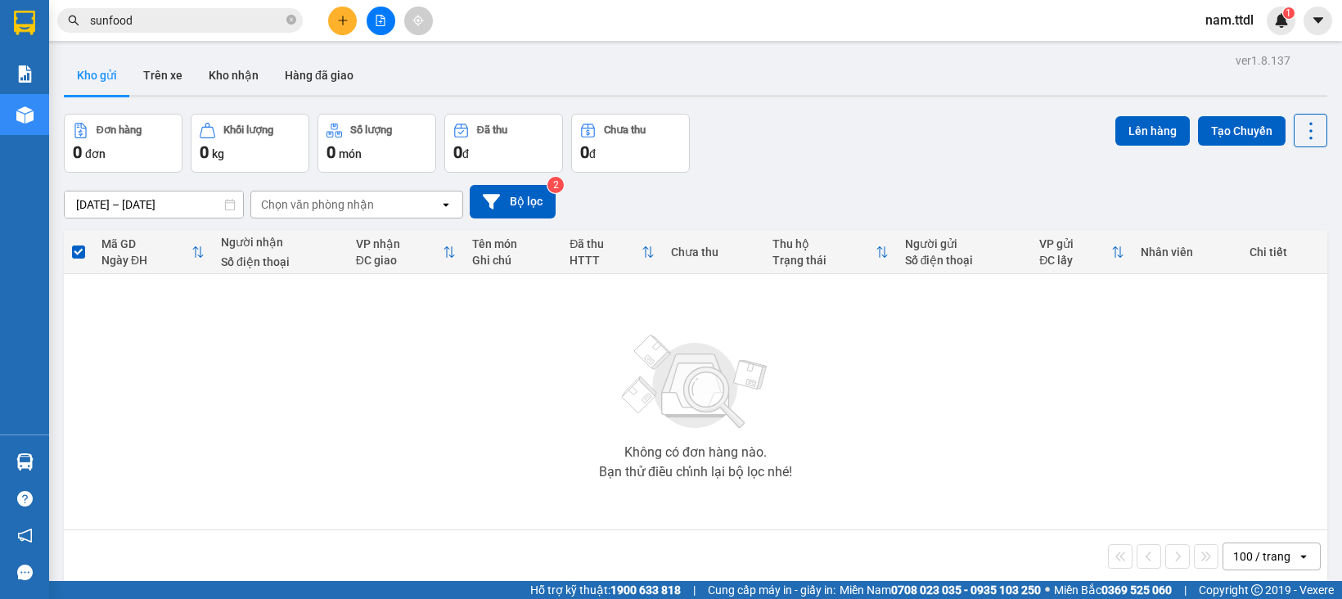  I want to click on div: HTTT, so click(605, 260).